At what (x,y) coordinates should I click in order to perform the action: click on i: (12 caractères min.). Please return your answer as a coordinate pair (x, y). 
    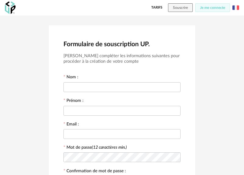
    Looking at the image, I should click on (109, 147).